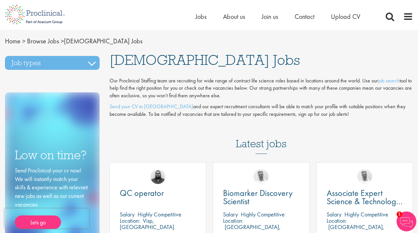 The height and width of the screenshot is (233, 418). I want to click on a: Biomarker Discovery Scientist, so click(261, 197).